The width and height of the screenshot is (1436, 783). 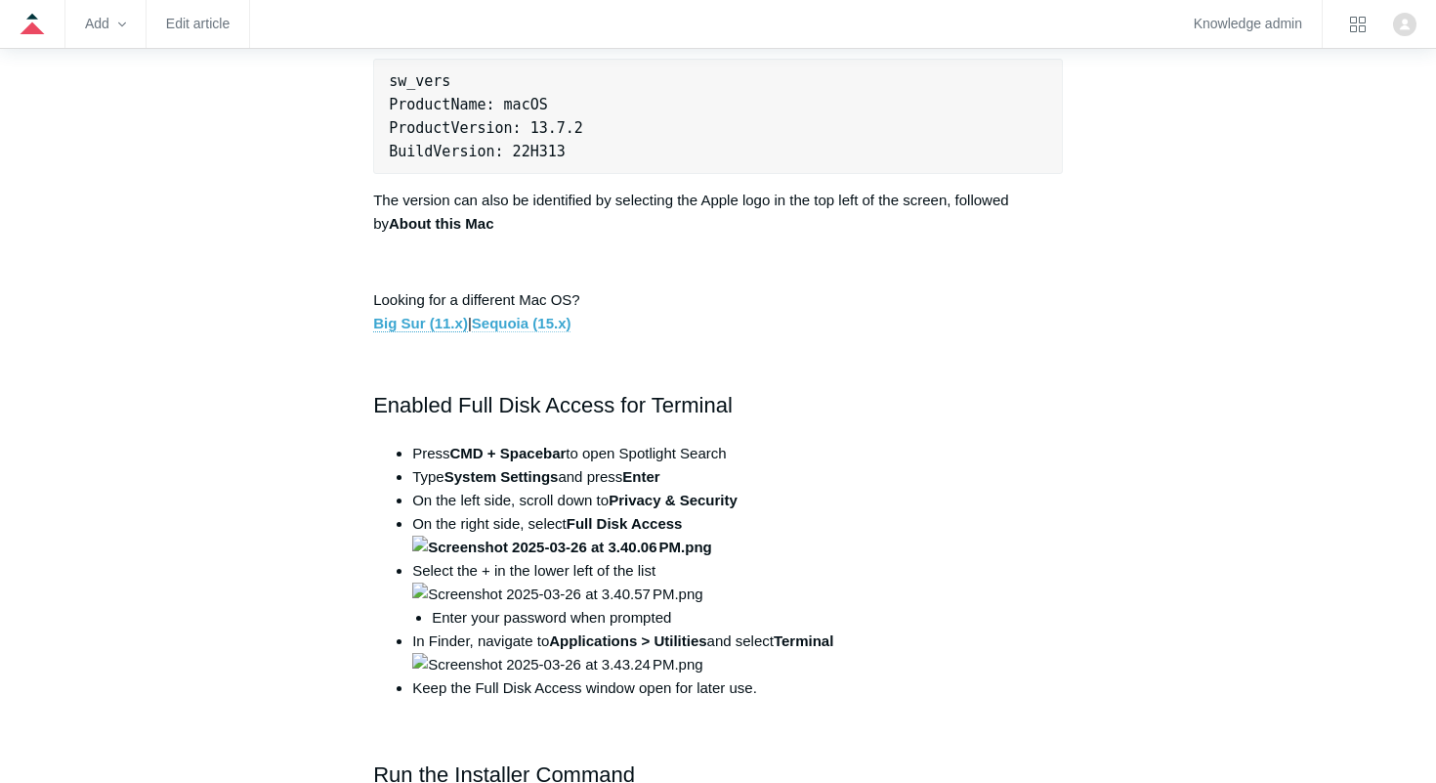 What do you see at coordinates (562, 547) in the screenshot?
I see `img: Screenshot 2025-03-26 at 3.40.06 PM.png` at bounding box center [562, 547].